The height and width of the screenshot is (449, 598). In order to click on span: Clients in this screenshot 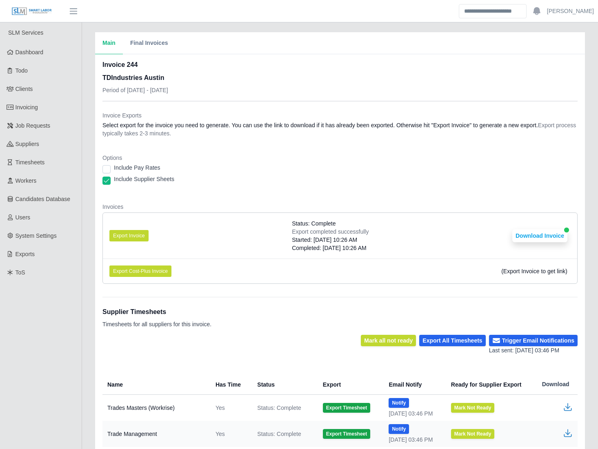, I will do `click(24, 89)`.